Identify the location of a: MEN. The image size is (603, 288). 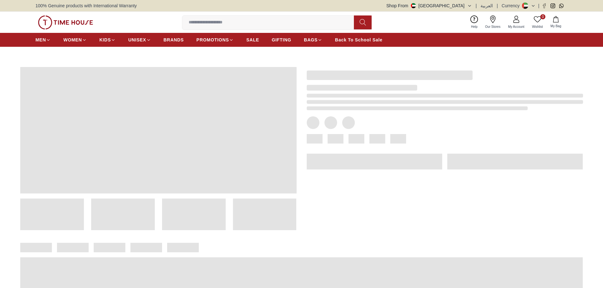
(43, 40).